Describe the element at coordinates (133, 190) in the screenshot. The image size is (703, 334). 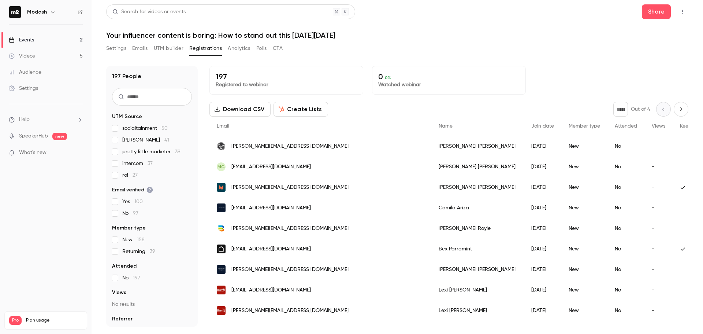
I see `span: Email verified` at that location.